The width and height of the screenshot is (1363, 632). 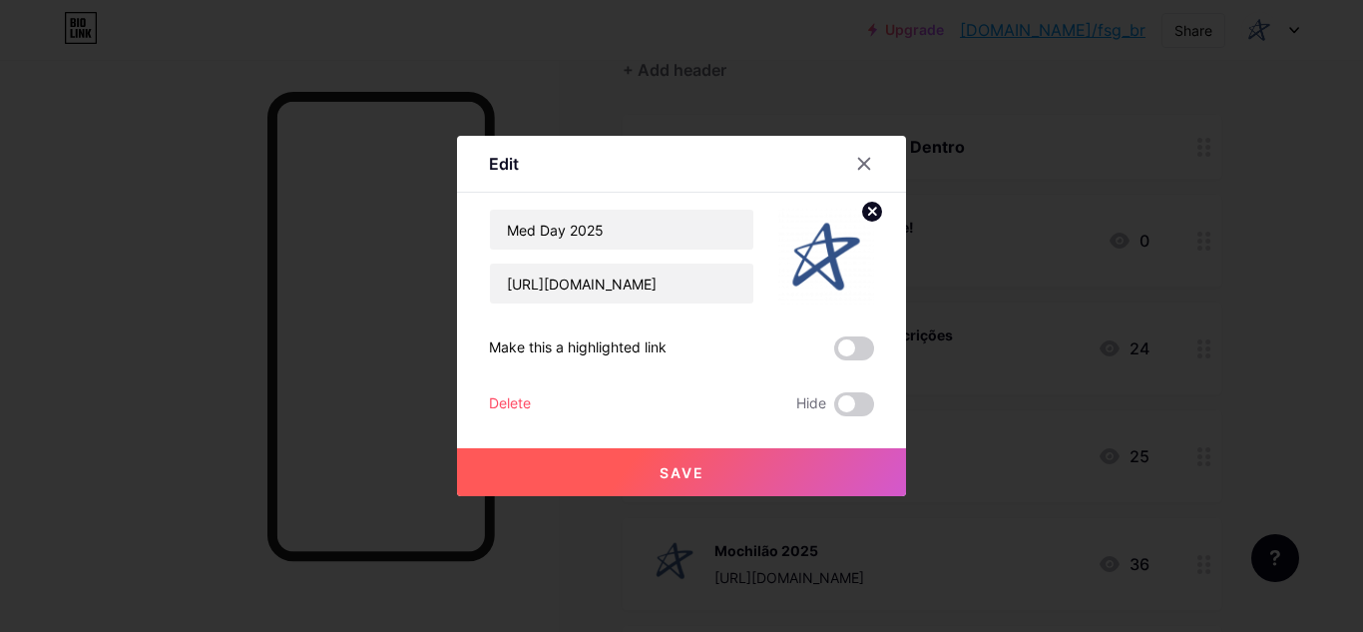 I want to click on span: Hide, so click(x=811, y=404).